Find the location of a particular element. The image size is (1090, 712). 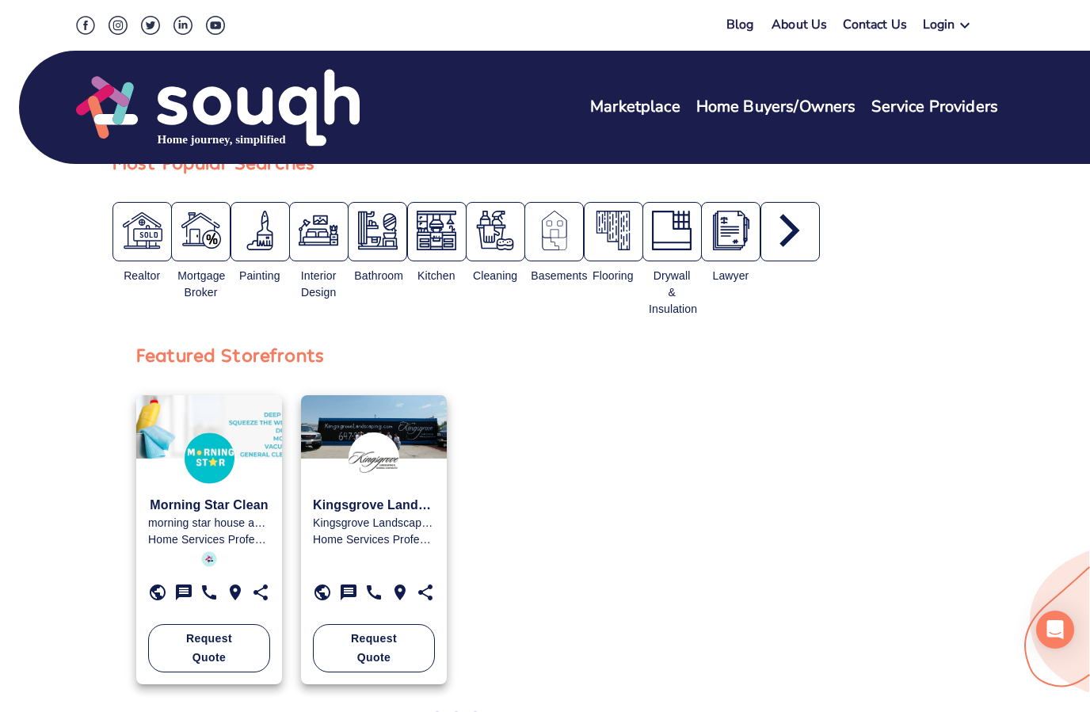

img: Basements is located at coordinates (554, 230).